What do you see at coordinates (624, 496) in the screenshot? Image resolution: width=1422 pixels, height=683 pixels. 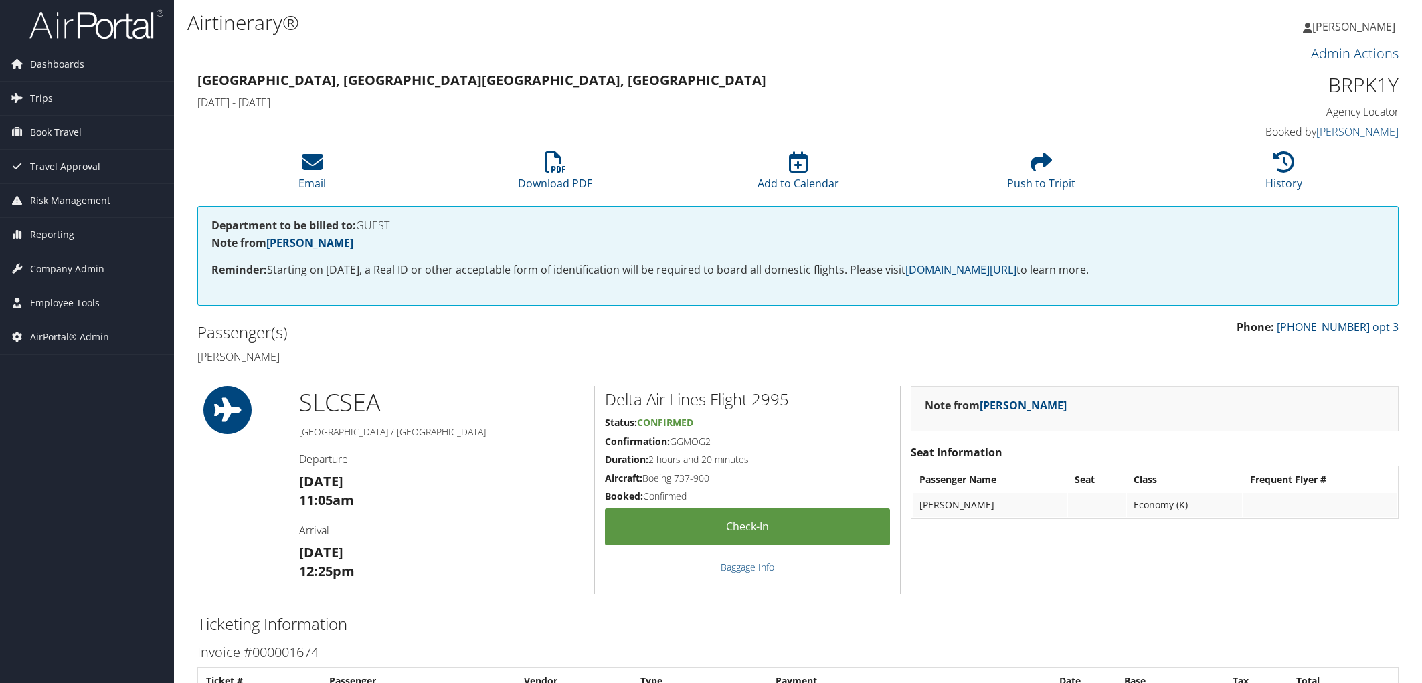 I see `strong: Booked:` at bounding box center [624, 496].